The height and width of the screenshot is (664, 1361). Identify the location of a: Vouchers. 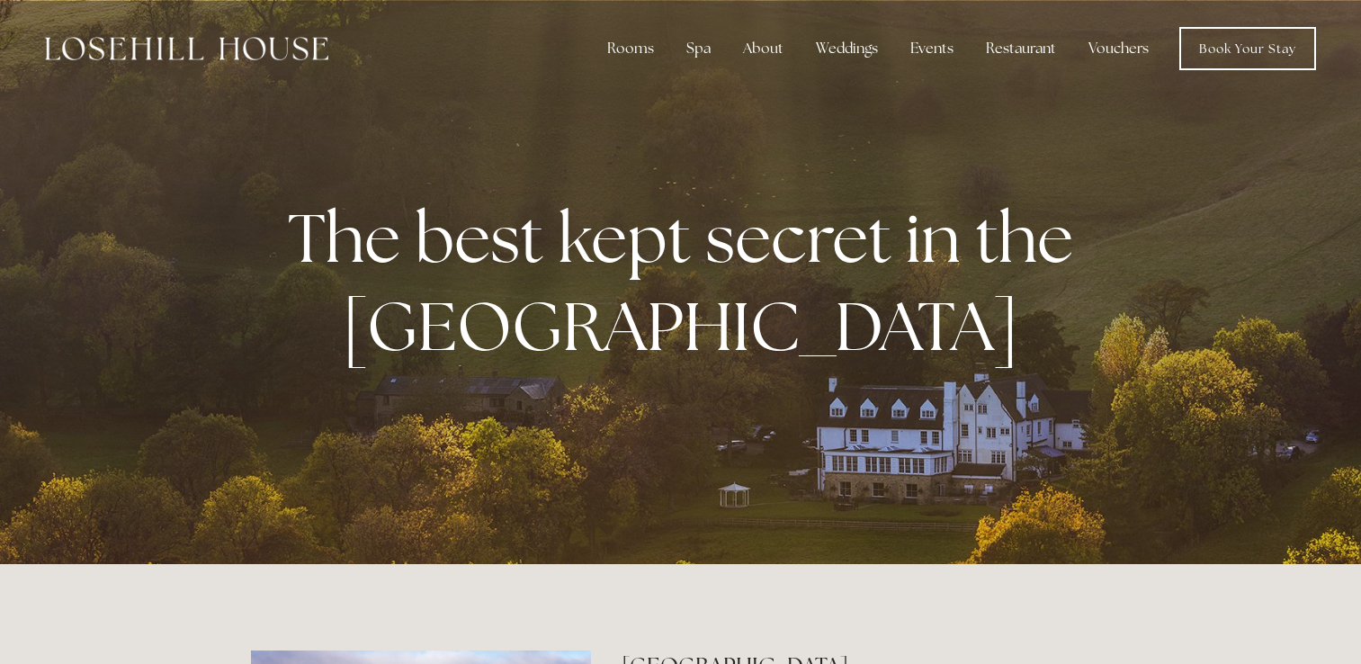
(1118, 49).